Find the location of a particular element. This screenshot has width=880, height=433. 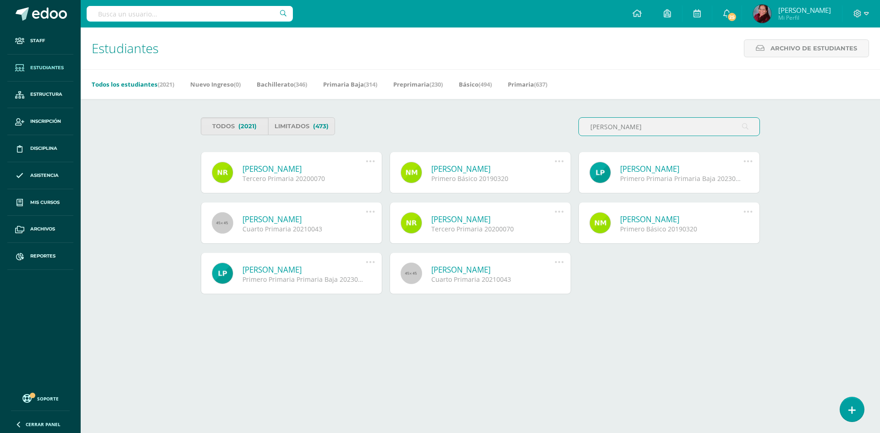

span: Asistencia is located at coordinates (44, 176).